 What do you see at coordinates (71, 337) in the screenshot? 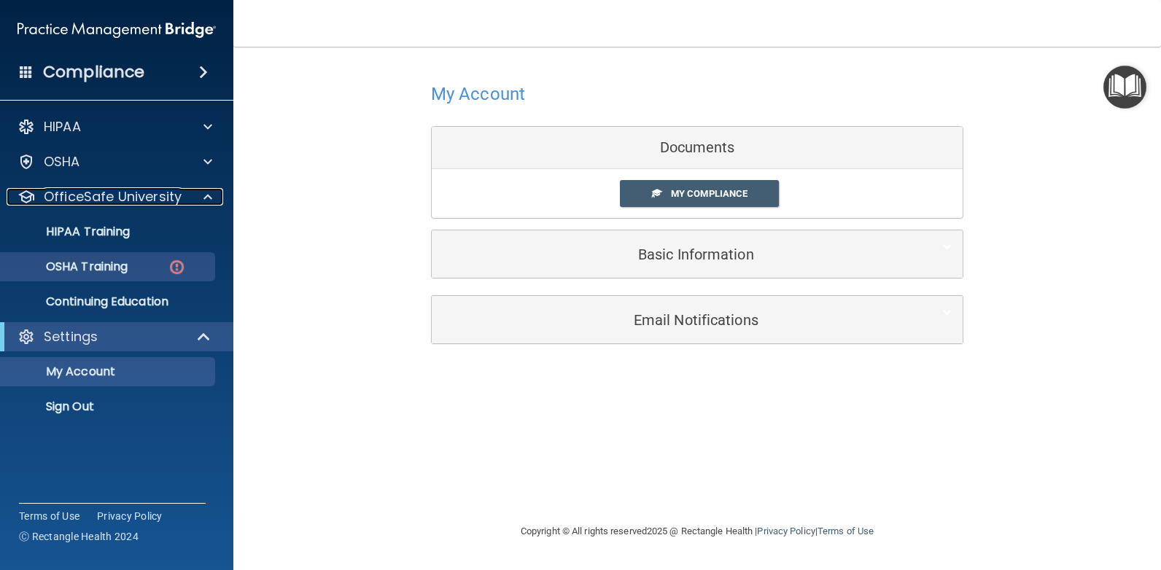
I see `p: Settings` at bounding box center [71, 337].